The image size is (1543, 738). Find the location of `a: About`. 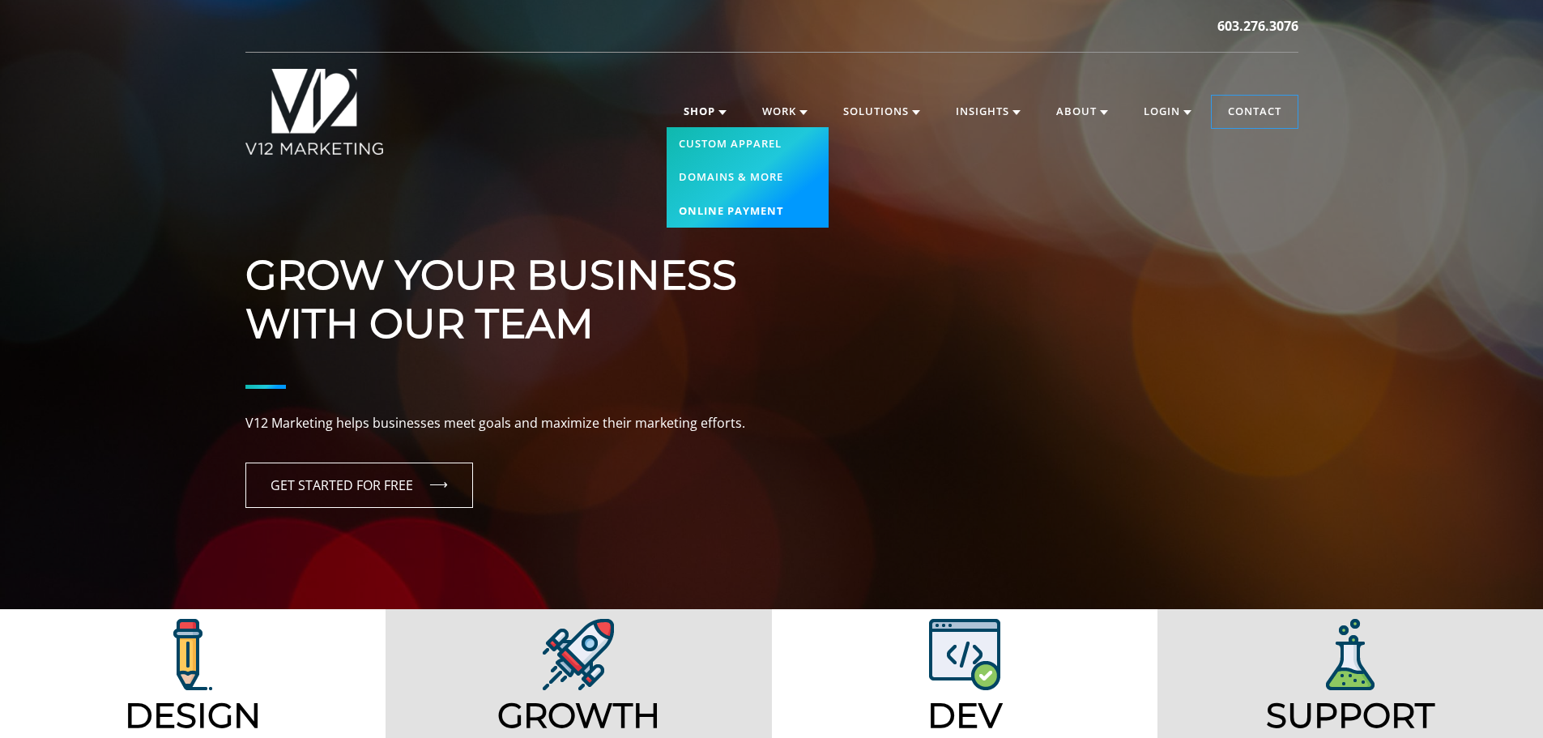

a: About is located at coordinates (1082, 112).